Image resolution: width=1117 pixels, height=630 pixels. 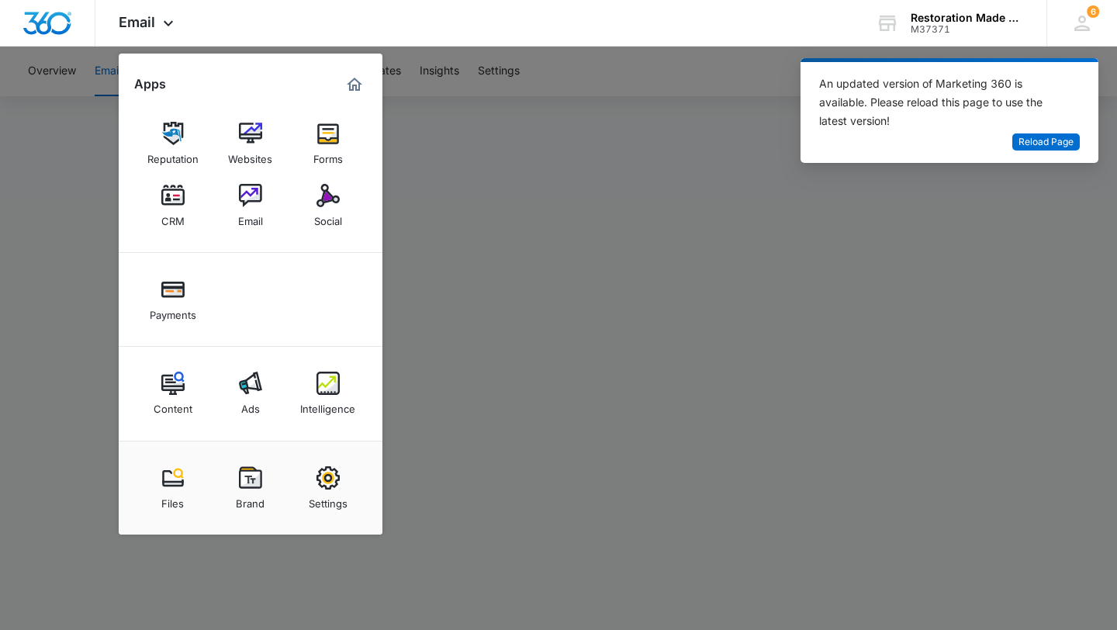 What do you see at coordinates (173, 217) in the screenshot?
I see `div: CRM` at bounding box center [173, 217].